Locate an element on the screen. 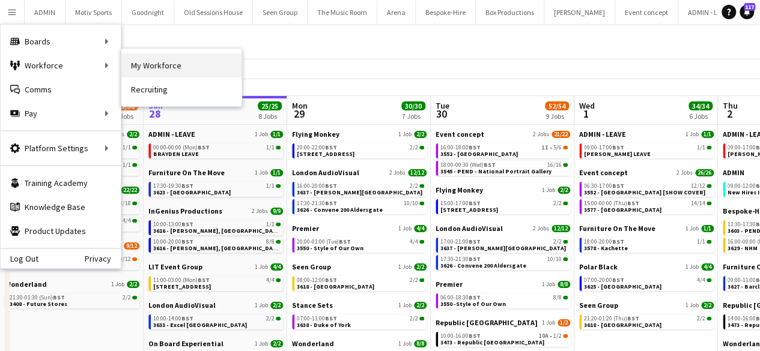 The height and width of the screenshot is (351, 760). a: On Board Experiential1 Job2/2 is located at coordinates (216, 344).